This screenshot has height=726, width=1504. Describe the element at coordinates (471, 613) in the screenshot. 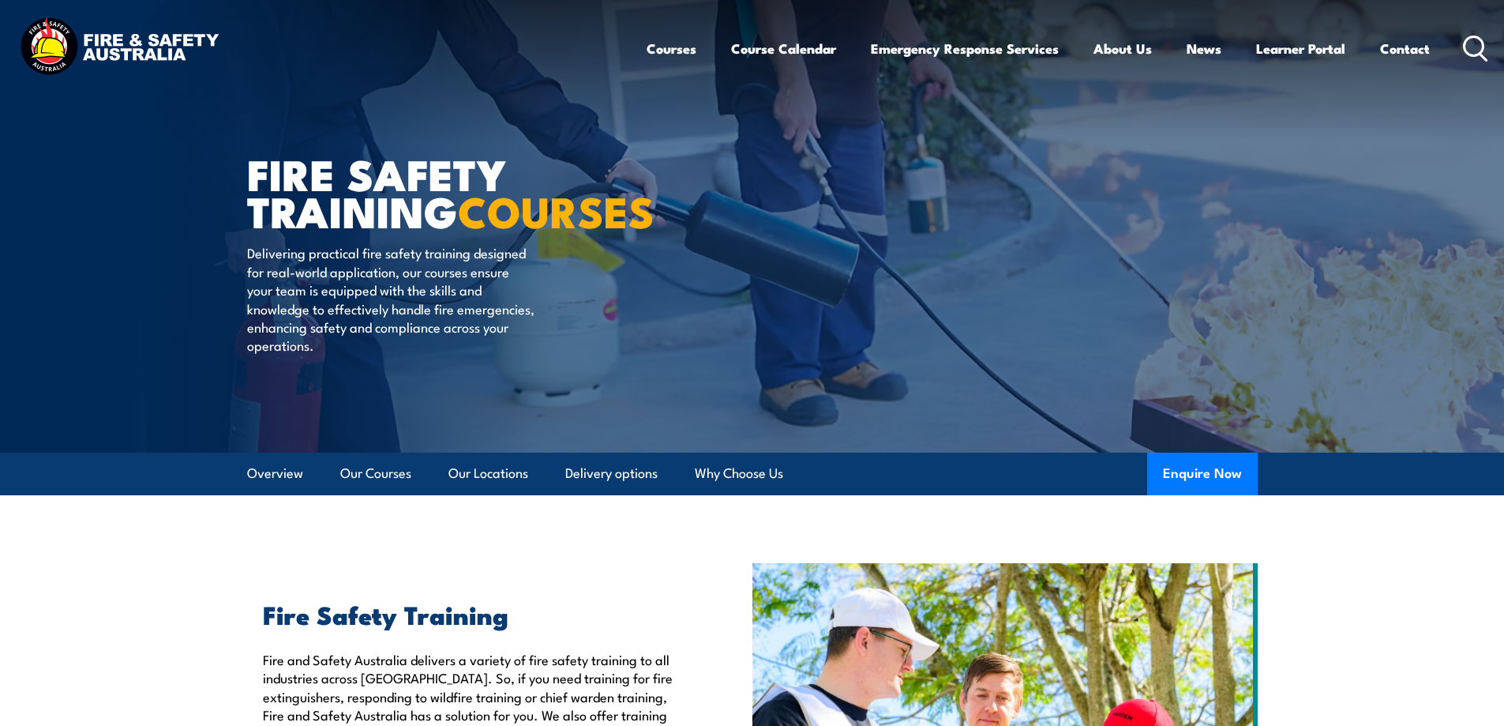

I see `h2: Fire Safety Training` at that location.